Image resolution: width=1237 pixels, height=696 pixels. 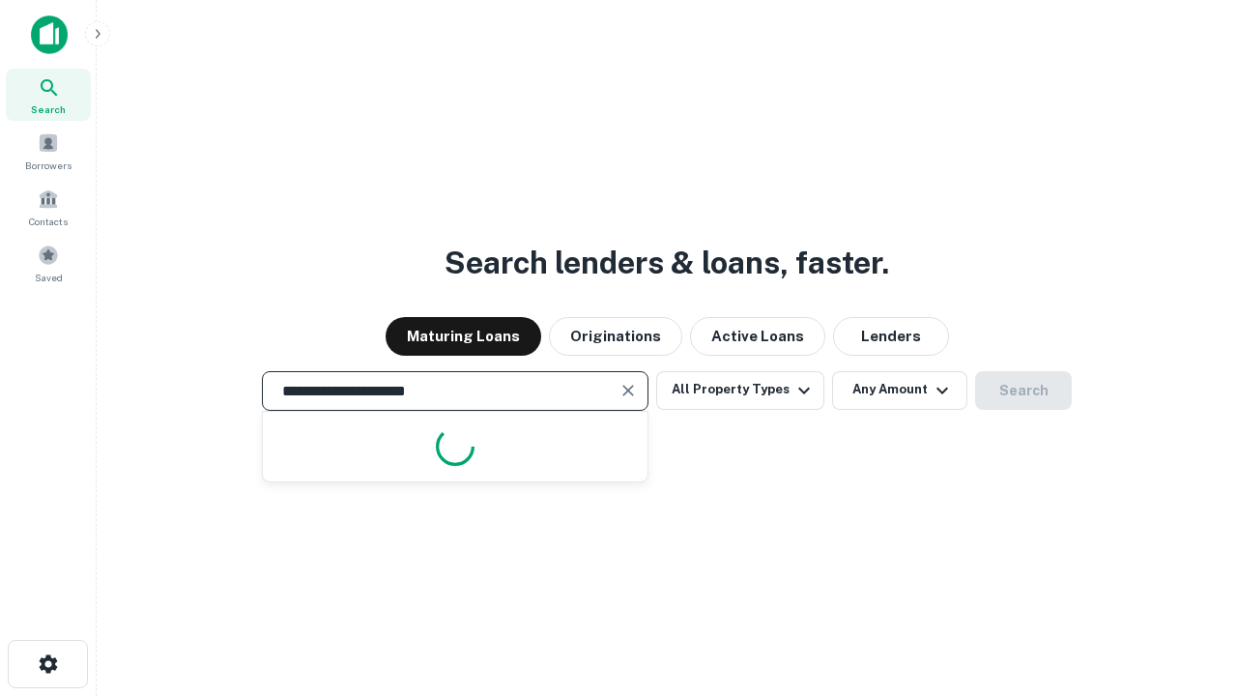 What do you see at coordinates (48, 207) in the screenshot?
I see `a: Contacts` at bounding box center [48, 207].